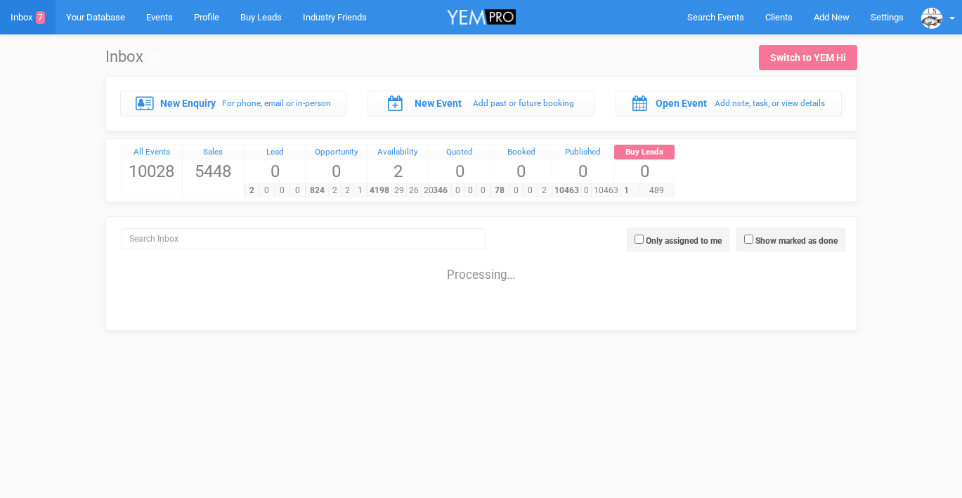  Describe the element at coordinates (276, 103) in the screenshot. I see `small: For phone, email or in-person` at that location.